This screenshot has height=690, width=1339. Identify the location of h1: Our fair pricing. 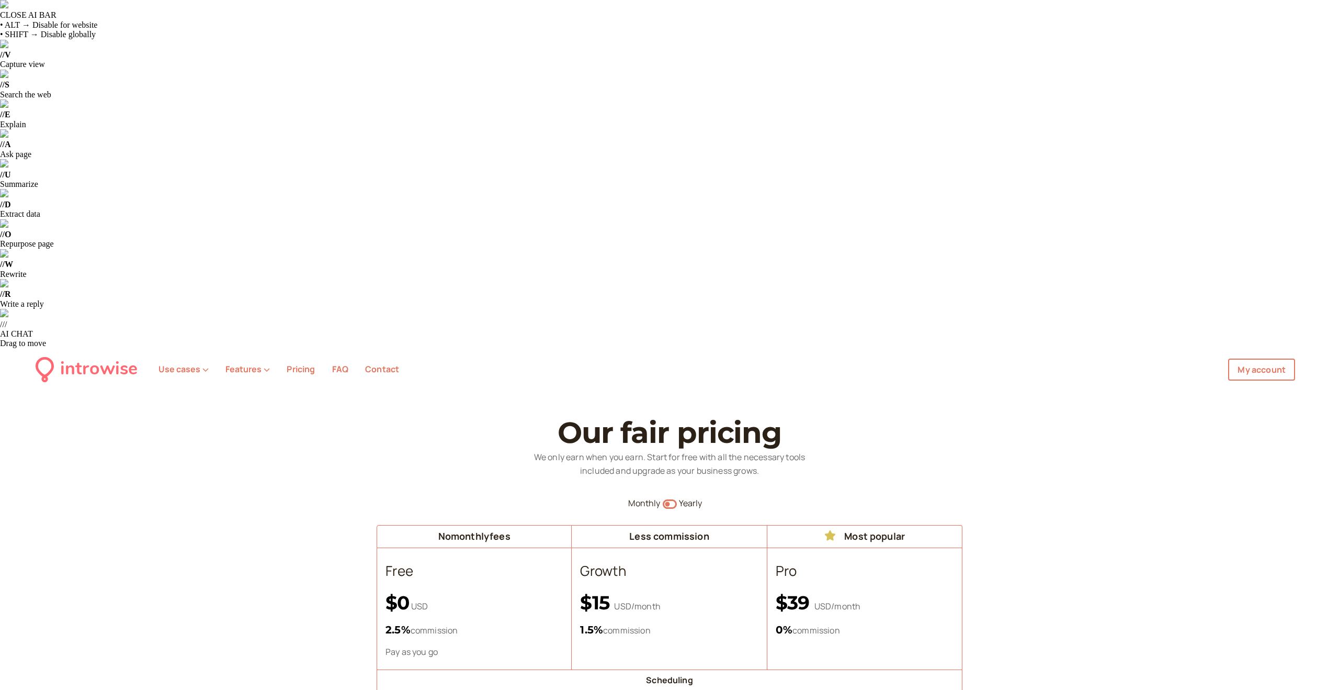
(670, 433).